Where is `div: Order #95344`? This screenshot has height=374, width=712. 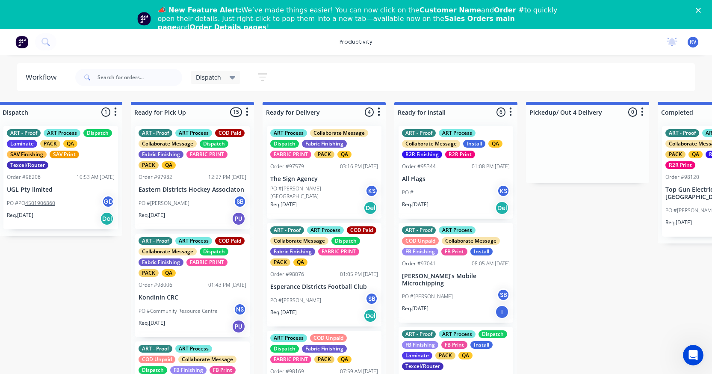
div: Order #95344 is located at coordinates (419, 166).